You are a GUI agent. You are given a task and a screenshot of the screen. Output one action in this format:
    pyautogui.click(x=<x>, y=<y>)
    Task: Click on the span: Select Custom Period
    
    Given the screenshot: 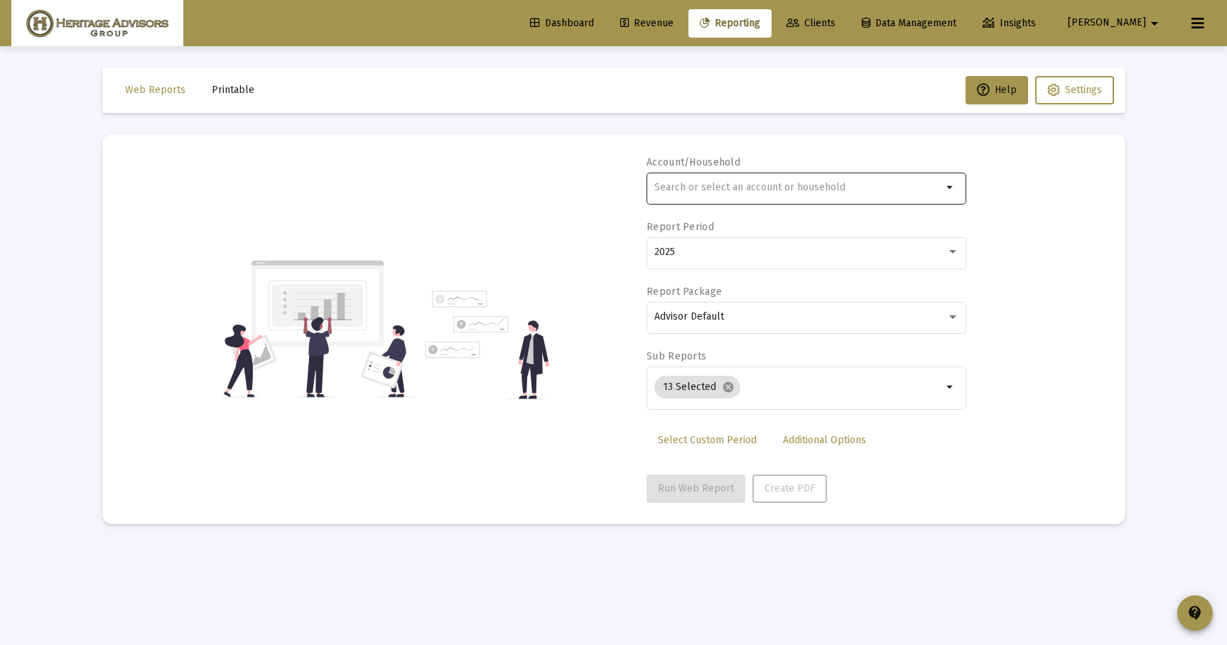 What is the action you would take?
    pyautogui.click(x=707, y=440)
    